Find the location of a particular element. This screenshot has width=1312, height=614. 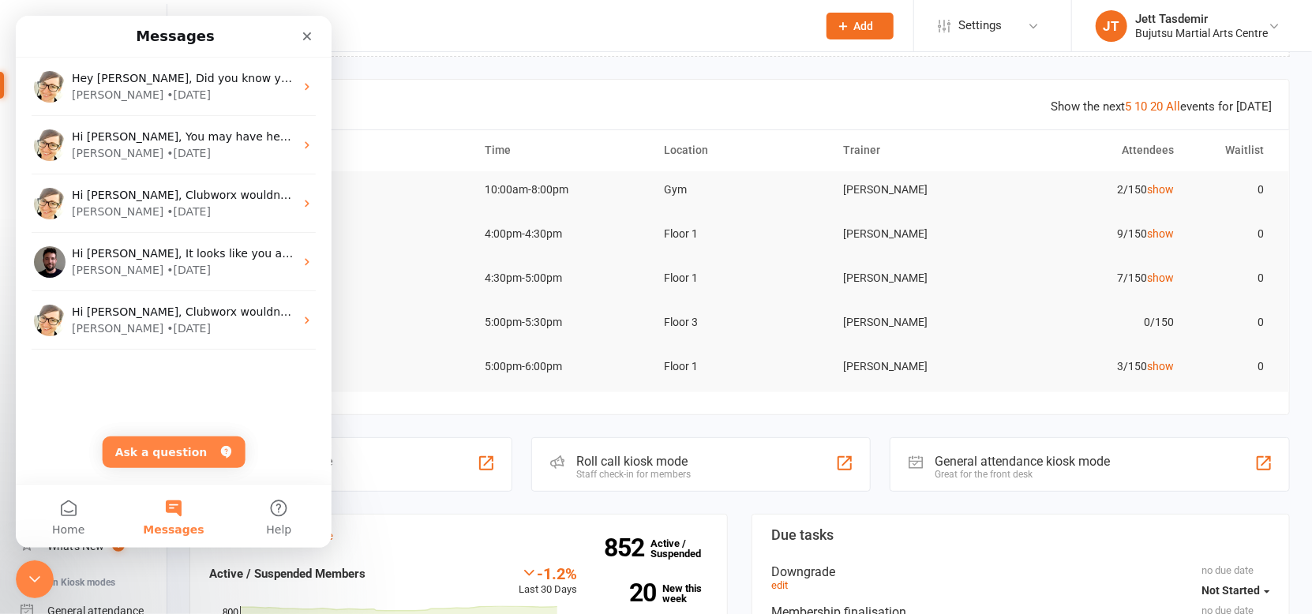

span: Home is located at coordinates (52, 514).